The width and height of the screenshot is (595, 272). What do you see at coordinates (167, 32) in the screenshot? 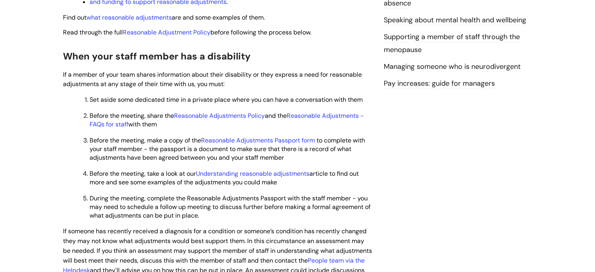
I see `a: Reasonable Adjustment Policy` at bounding box center [167, 32].